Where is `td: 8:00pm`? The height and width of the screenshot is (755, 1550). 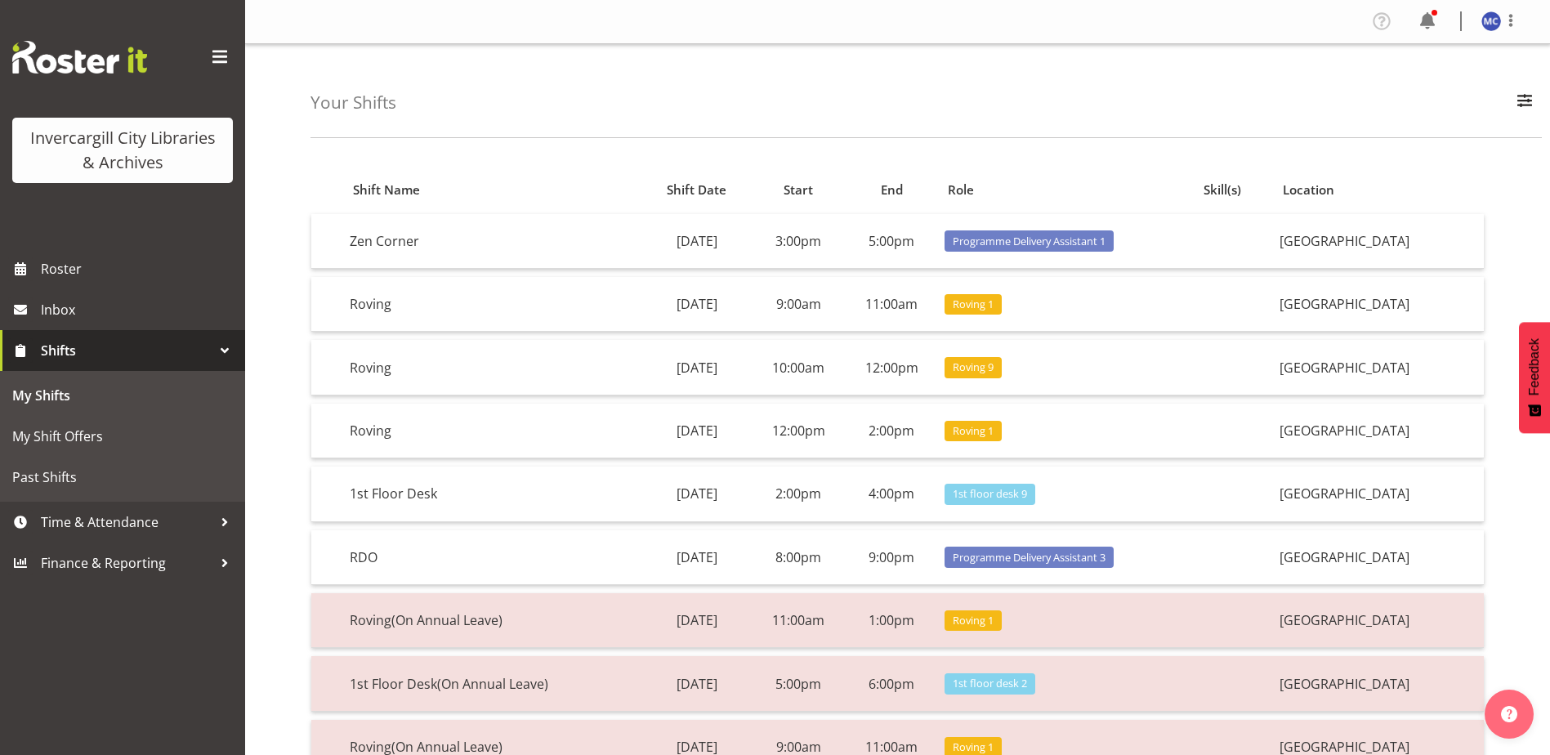
td: 8:00pm is located at coordinates (798, 557).